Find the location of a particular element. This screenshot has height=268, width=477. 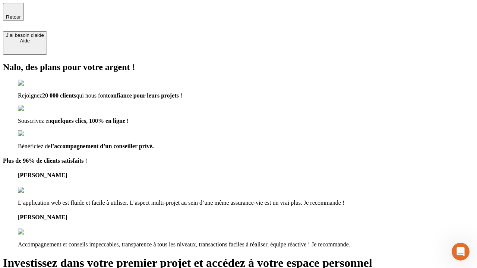

span: confiance pour leurs projets ! is located at coordinates (145, 95).